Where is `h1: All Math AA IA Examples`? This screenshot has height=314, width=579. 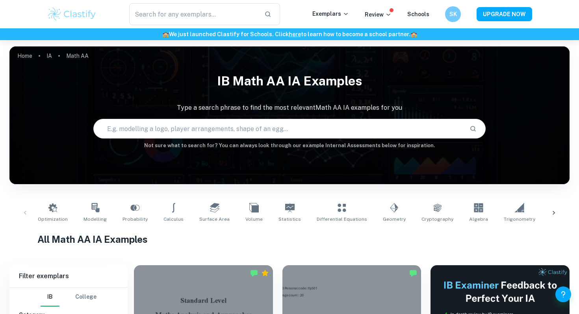 h1: All Math AA IA Examples is located at coordinates (289, 239).